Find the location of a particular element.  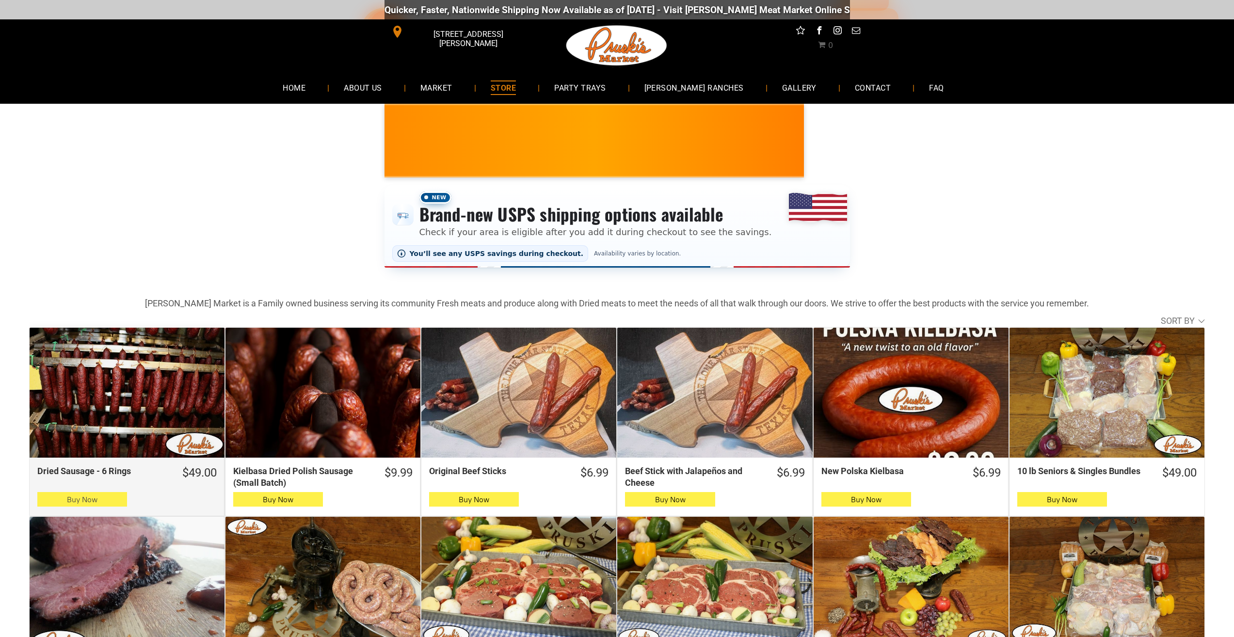

a: 10 lb Seniors &amp; Singles Bundles is located at coordinates (1107, 393).